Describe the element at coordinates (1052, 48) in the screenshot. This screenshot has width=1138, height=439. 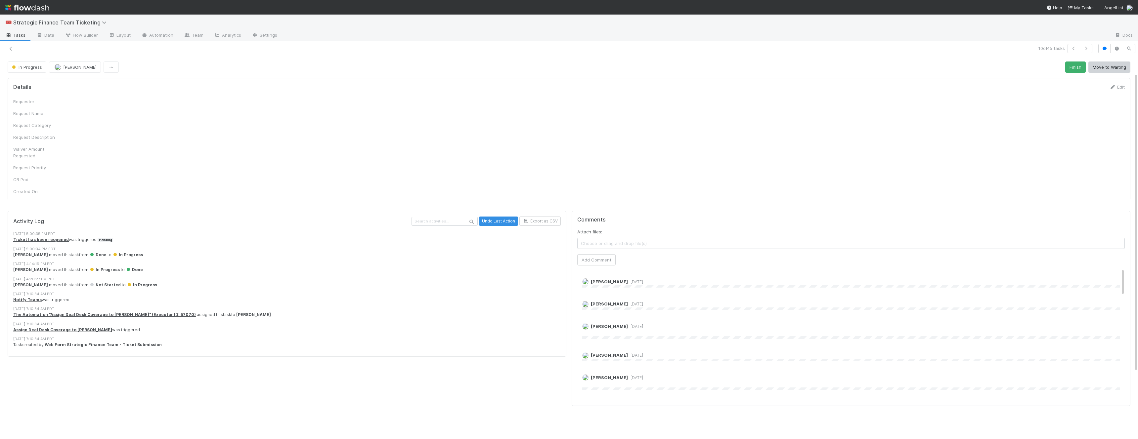
I see `span: 10 of 45 tasks` at that location.